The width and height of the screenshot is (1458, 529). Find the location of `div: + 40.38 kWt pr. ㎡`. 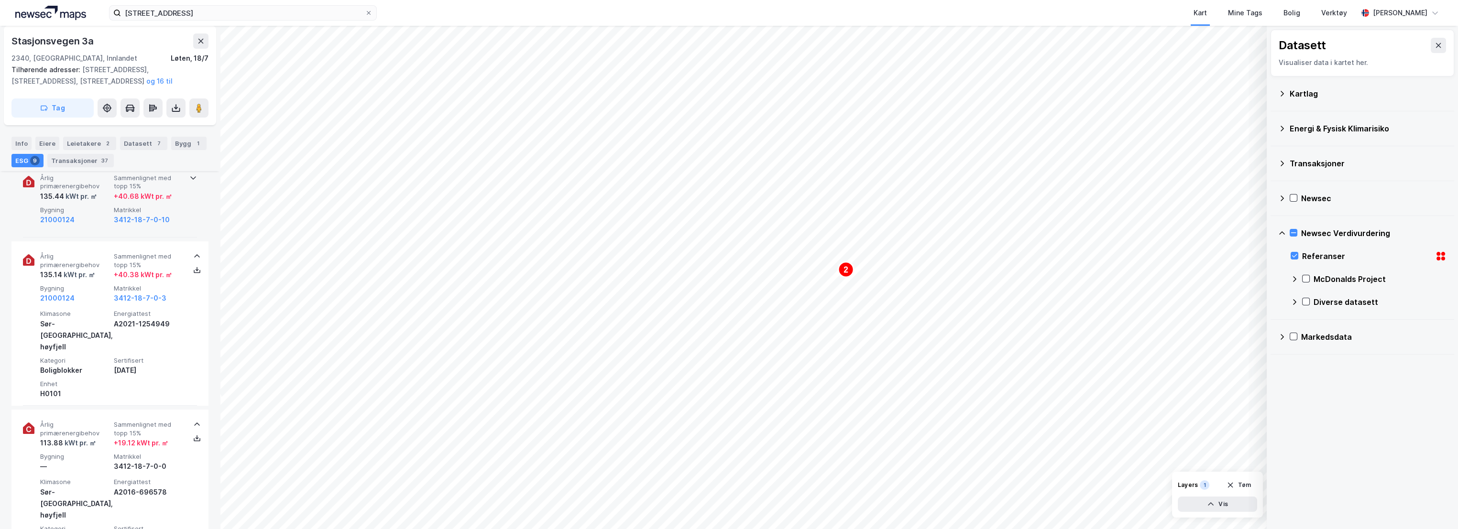

div: + 40.38 kWt pr. ㎡ is located at coordinates (143, 275).